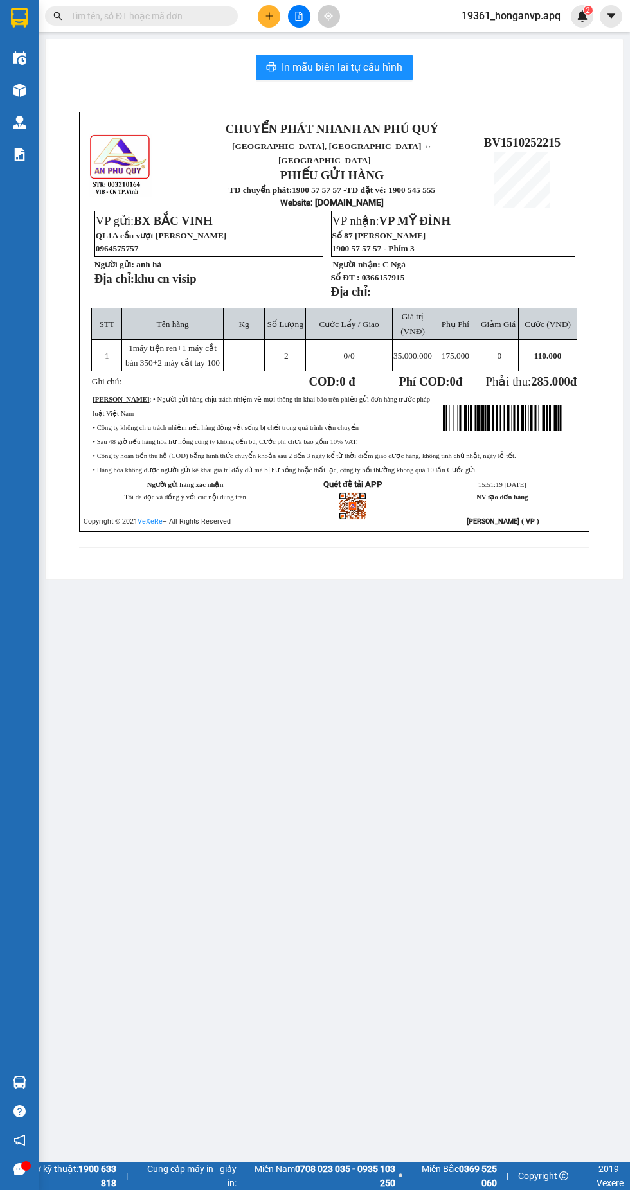  What do you see at coordinates (165, 278) in the screenshot?
I see `span: khu cn visip` at bounding box center [165, 278].